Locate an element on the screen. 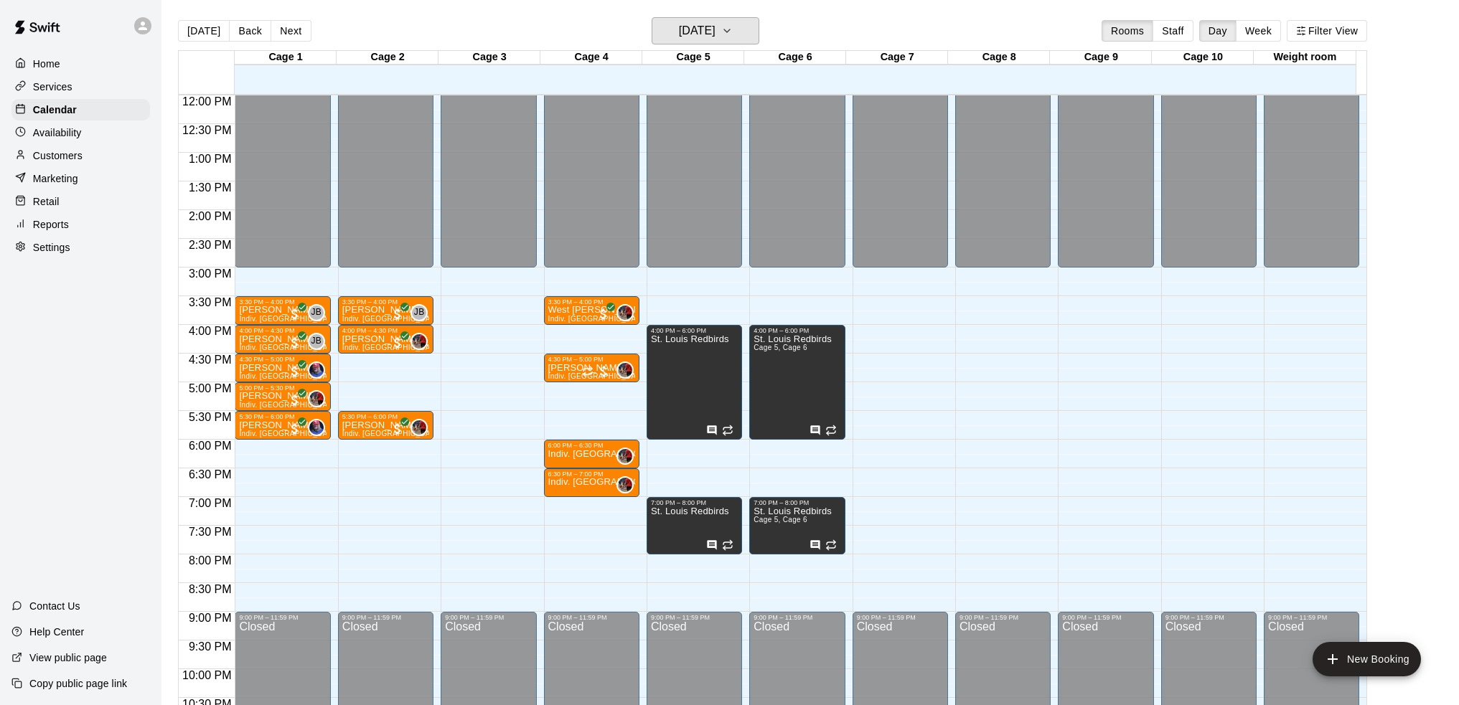 This screenshot has height=705, width=1459. div: 4:30 PM – 5:00 PM: Walker Froehlich is located at coordinates (282, 368).